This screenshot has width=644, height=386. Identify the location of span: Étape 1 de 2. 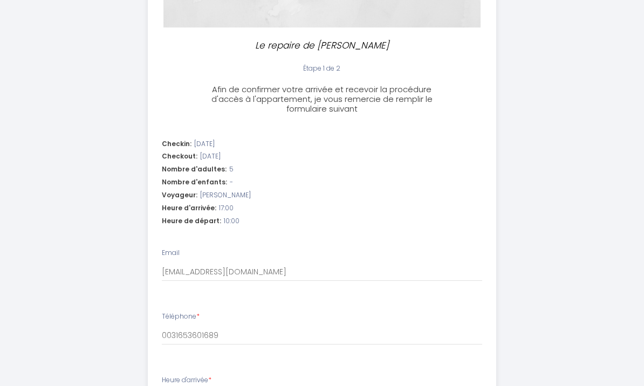
(322, 69).